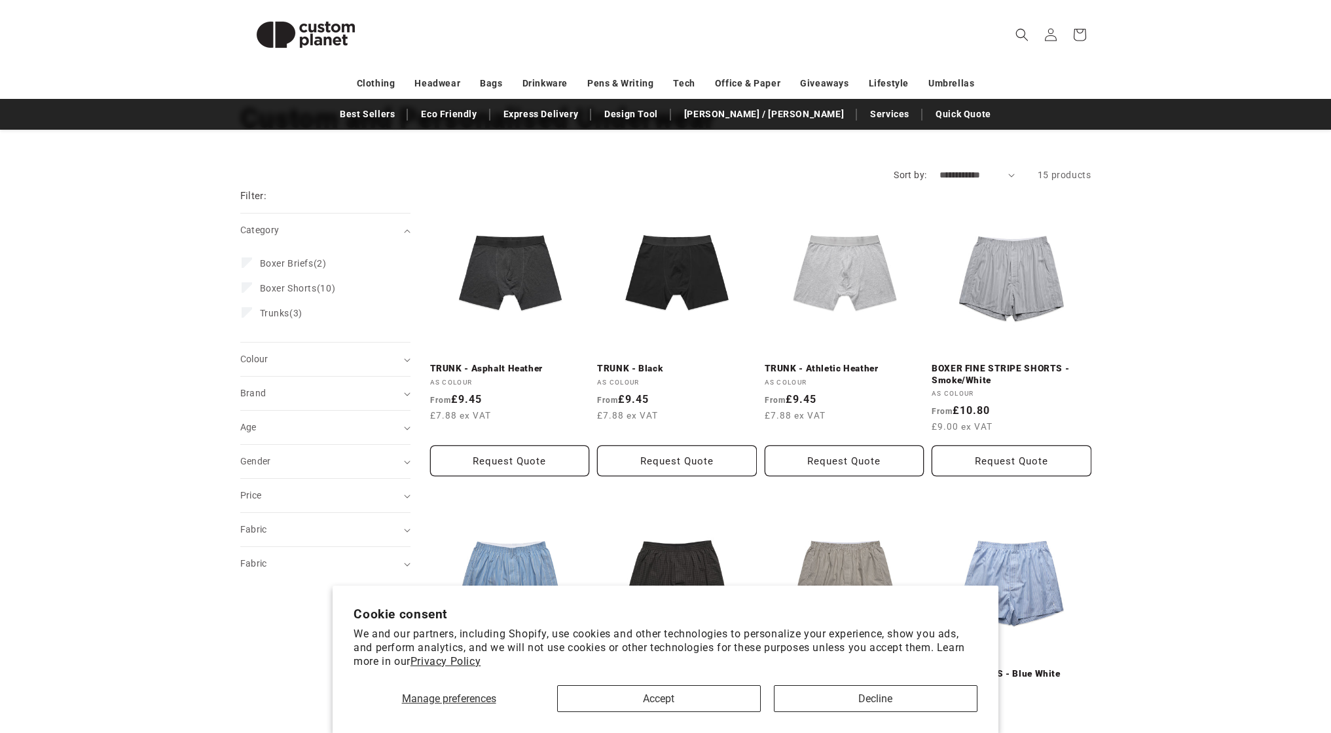 Image resolution: width=1331 pixels, height=733 pixels. What do you see at coordinates (890, 114) in the screenshot?
I see `a: Services` at bounding box center [890, 114].